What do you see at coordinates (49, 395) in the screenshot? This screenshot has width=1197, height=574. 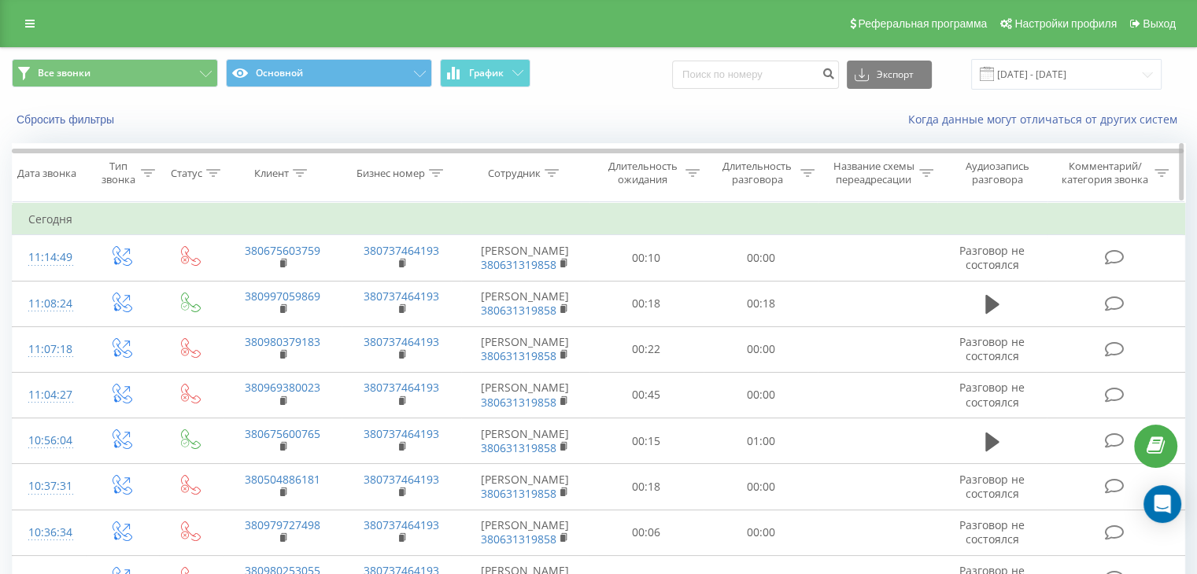 I see `div: 11:04:27` at bounding box center [49, 395].